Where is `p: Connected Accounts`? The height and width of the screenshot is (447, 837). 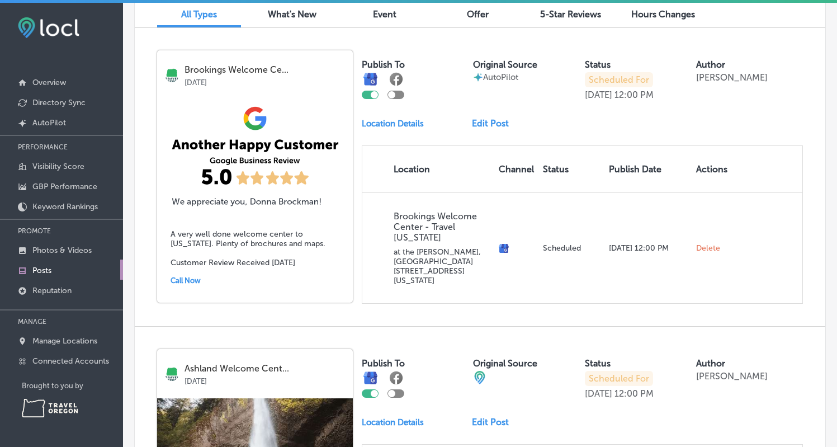
p: Connected Accounts is located at coordinates (70, 361).